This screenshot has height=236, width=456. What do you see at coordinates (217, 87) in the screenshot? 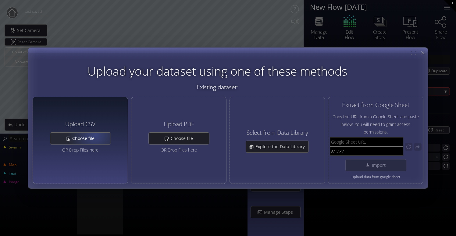
I see `span: Existing dataset:` at bounding box center [217, 87].